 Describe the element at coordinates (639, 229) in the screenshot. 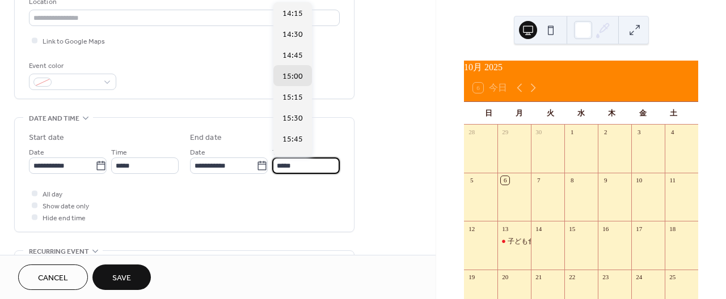

I see `div: 17` at that location.